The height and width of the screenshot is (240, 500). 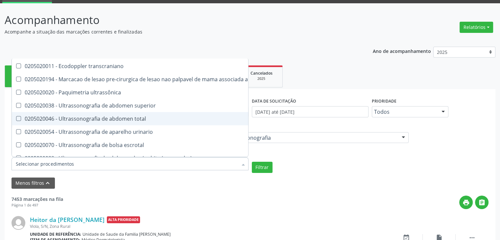 What do you see at coordinates (384, 101) in the screenshot?
I see `label: Prioridade` at bounding box center [384, 101].